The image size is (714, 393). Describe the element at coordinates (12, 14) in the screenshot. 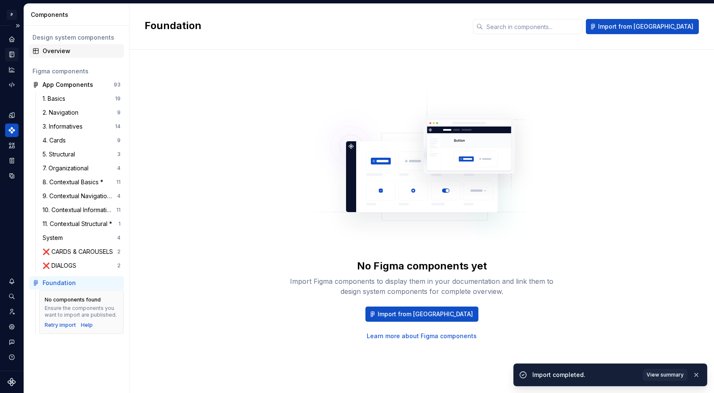

I see `button: P` at that location.